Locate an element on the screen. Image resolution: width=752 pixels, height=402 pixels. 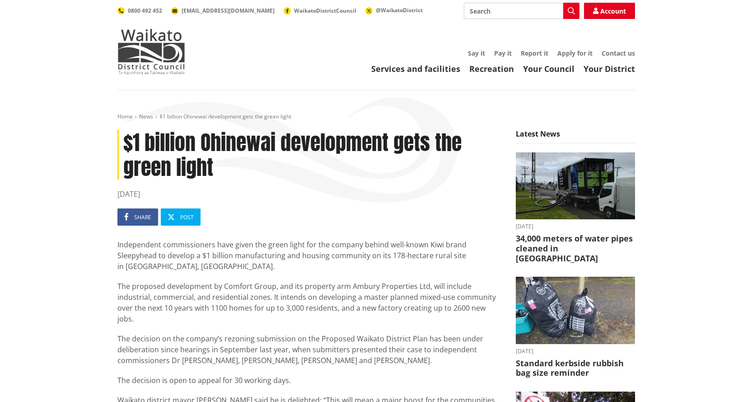
a: Home is located at coordinates (125, 116).